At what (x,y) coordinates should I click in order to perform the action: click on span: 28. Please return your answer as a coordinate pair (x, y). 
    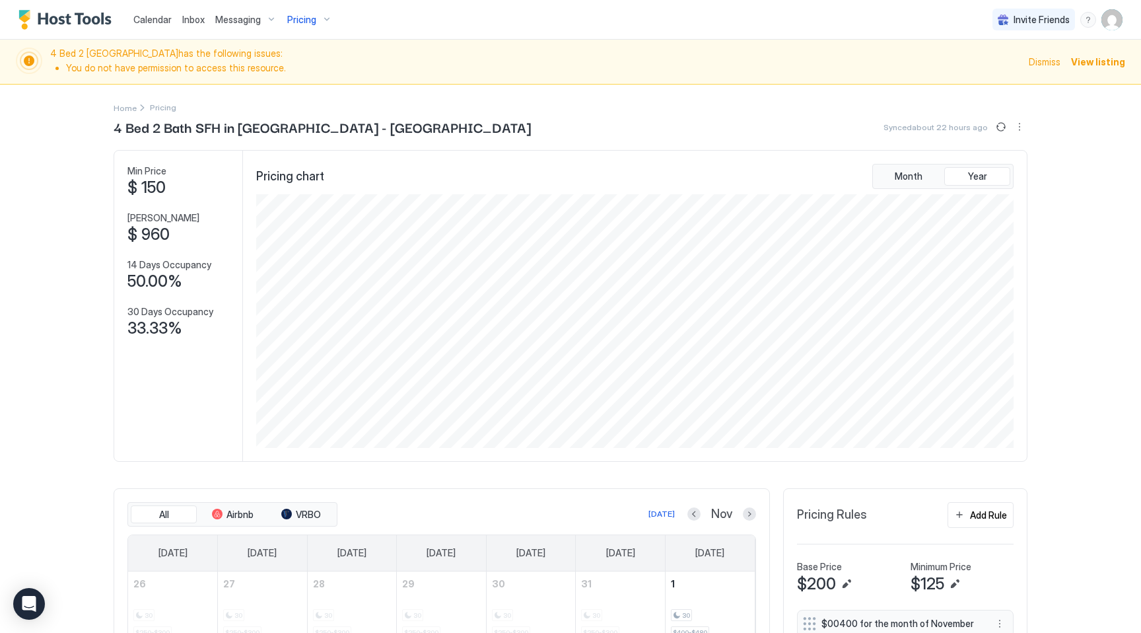
    Looking at the image, I should click on (319, 583).